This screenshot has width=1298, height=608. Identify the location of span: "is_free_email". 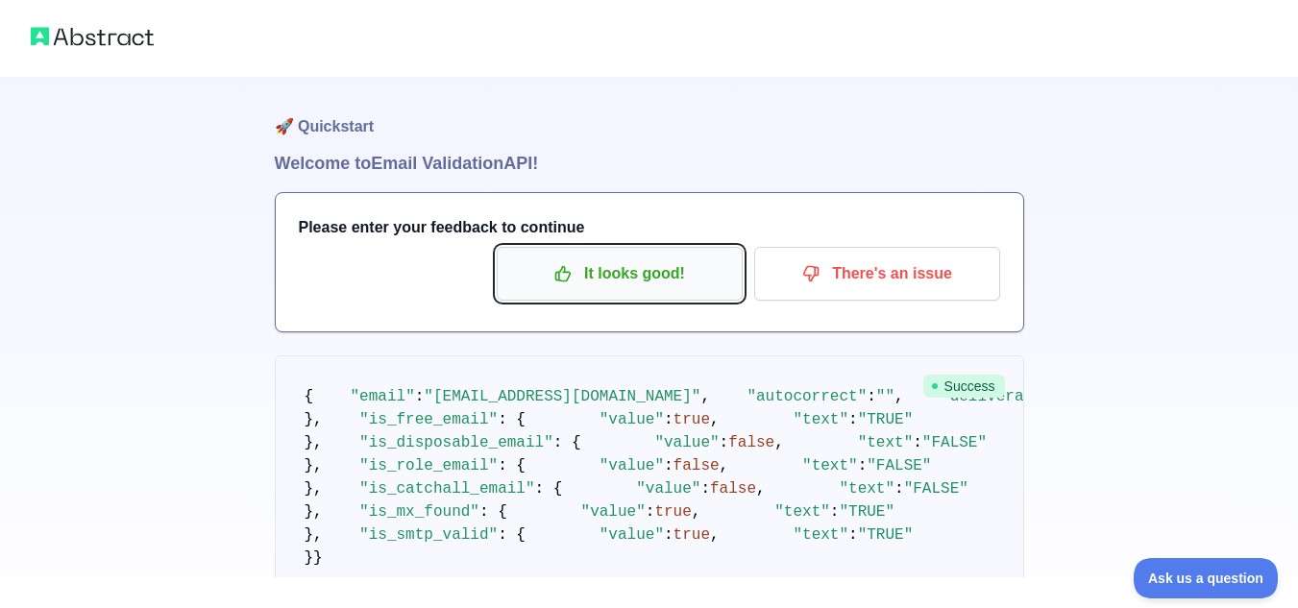
(429, 420).